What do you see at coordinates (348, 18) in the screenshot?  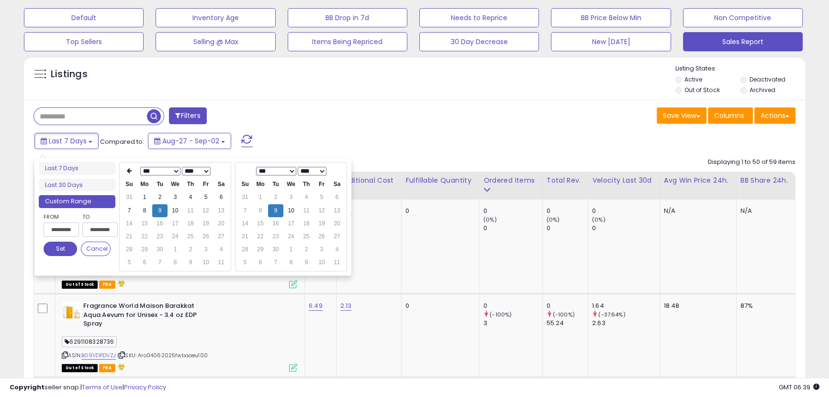 I see `button: BB Drop in 7d` at bounding box center [348, 18].